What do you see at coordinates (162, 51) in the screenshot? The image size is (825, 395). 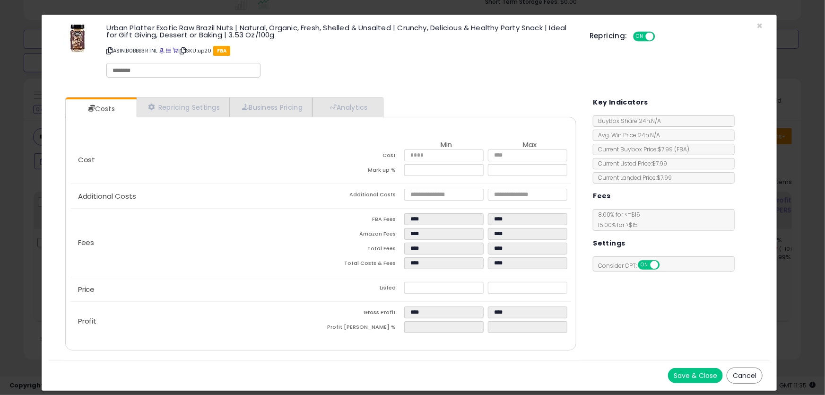 I see `a: BuyBox page` at bounding box center [162, 51].